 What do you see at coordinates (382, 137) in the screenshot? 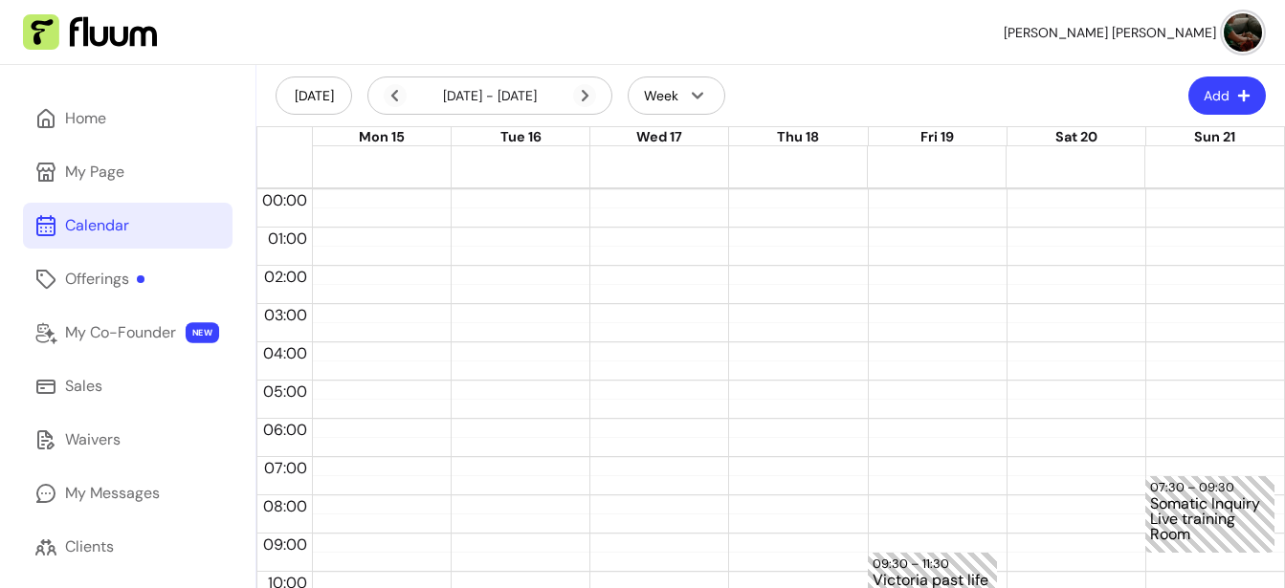
I see `span: Mon 15` at bounding box center [382, 137].